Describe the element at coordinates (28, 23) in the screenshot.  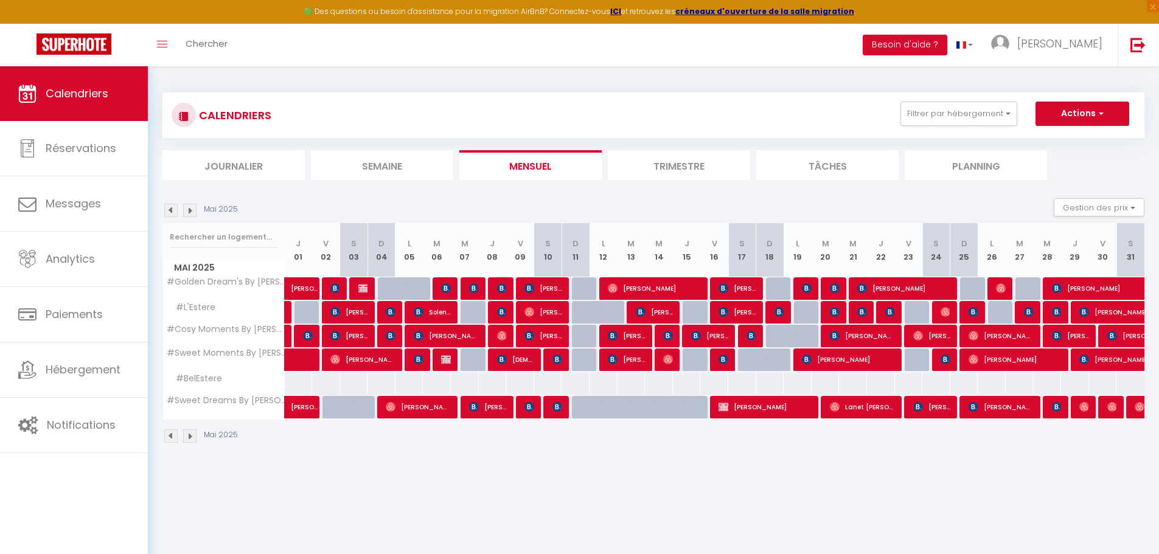
I see `button: Ouvrir le widget de chat LiveChat` at that location.